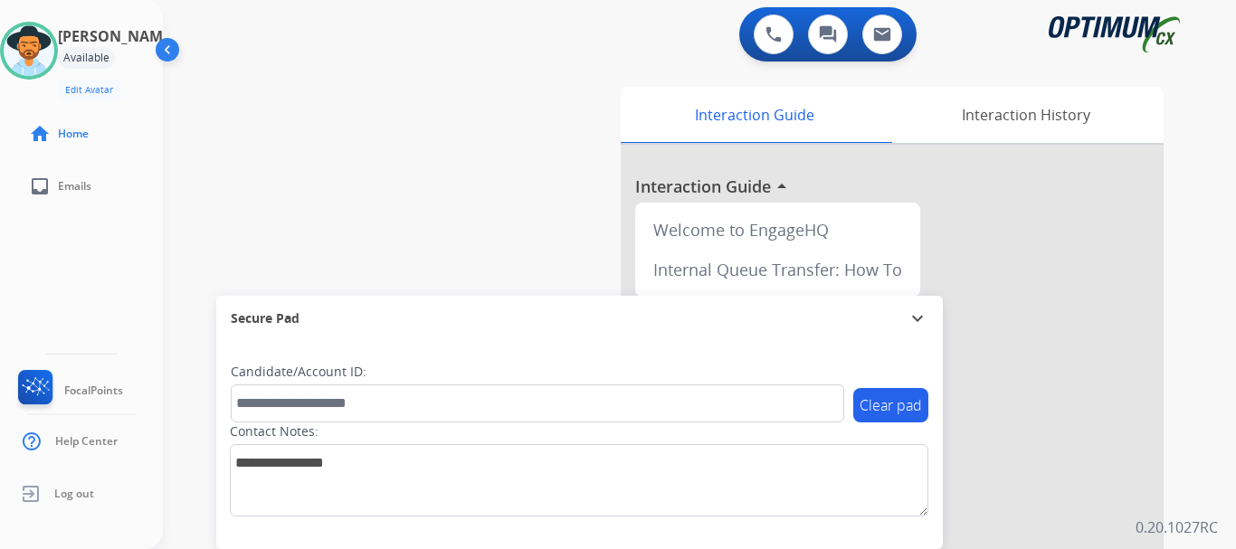  I want to click on mat-icon: home, so click(40, 134).